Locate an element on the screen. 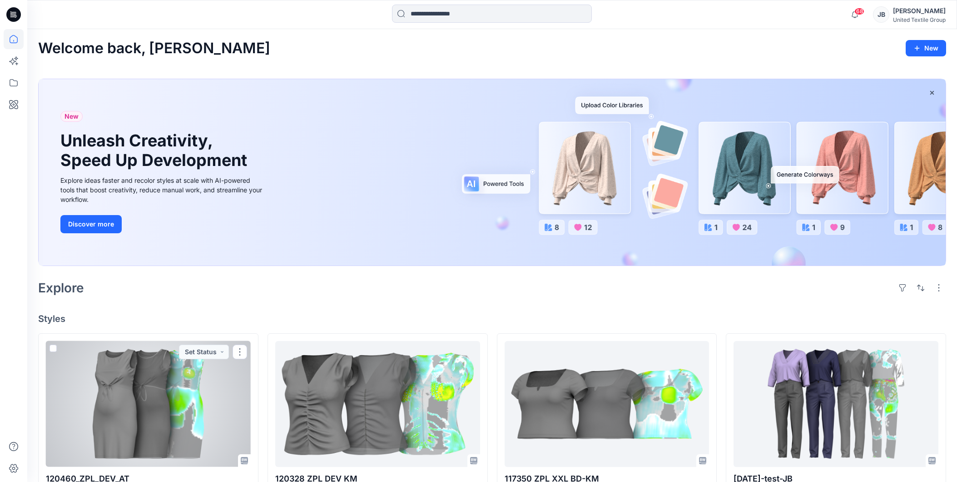 This screenshot has width=957, height=482. a: 2025.09.18-test-JB is located at coordinates (836, 404).